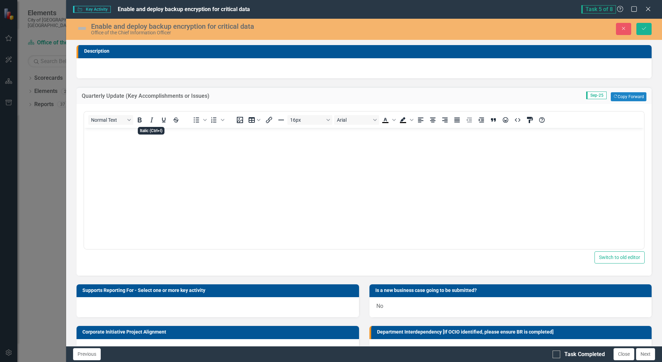 The image size is (662, 362). What do you see at coordinates (199, 120) in the screenshot?
I see `div: Bullet list` at bounding box center [199, 120].